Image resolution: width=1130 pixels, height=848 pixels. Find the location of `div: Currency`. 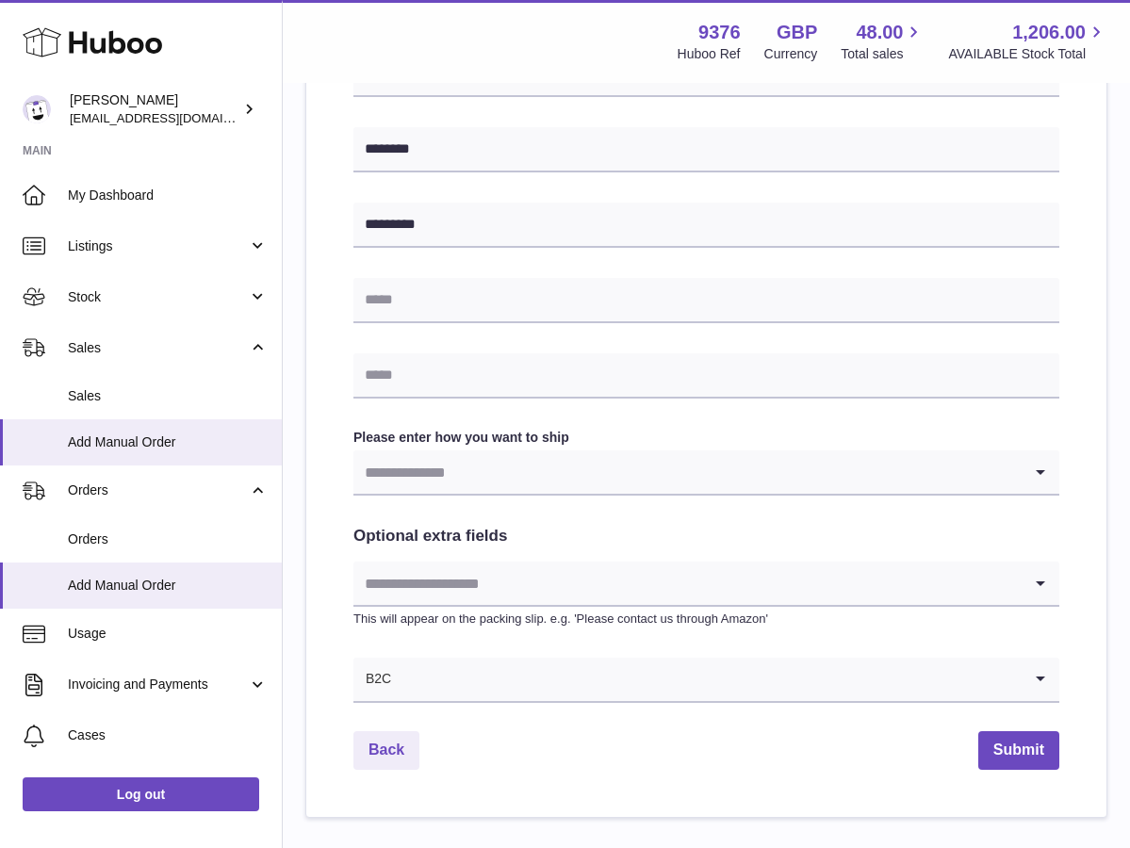

div: Currency is located at coordinates (791, 54).